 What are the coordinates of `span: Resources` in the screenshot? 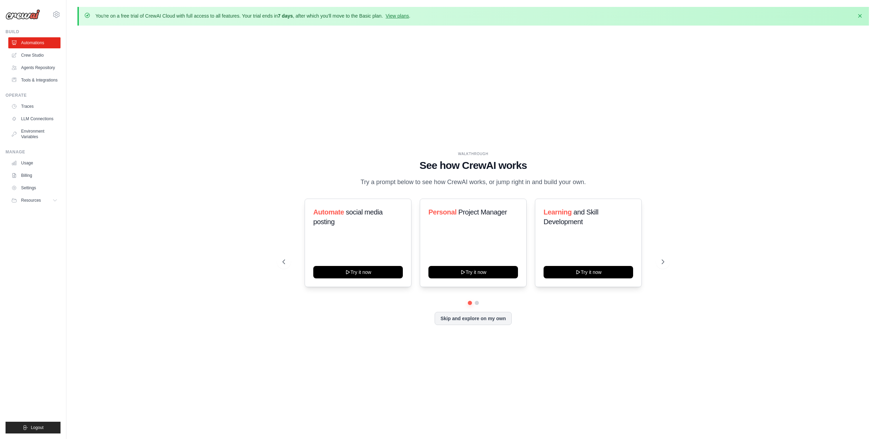 It's located at (31, 200).